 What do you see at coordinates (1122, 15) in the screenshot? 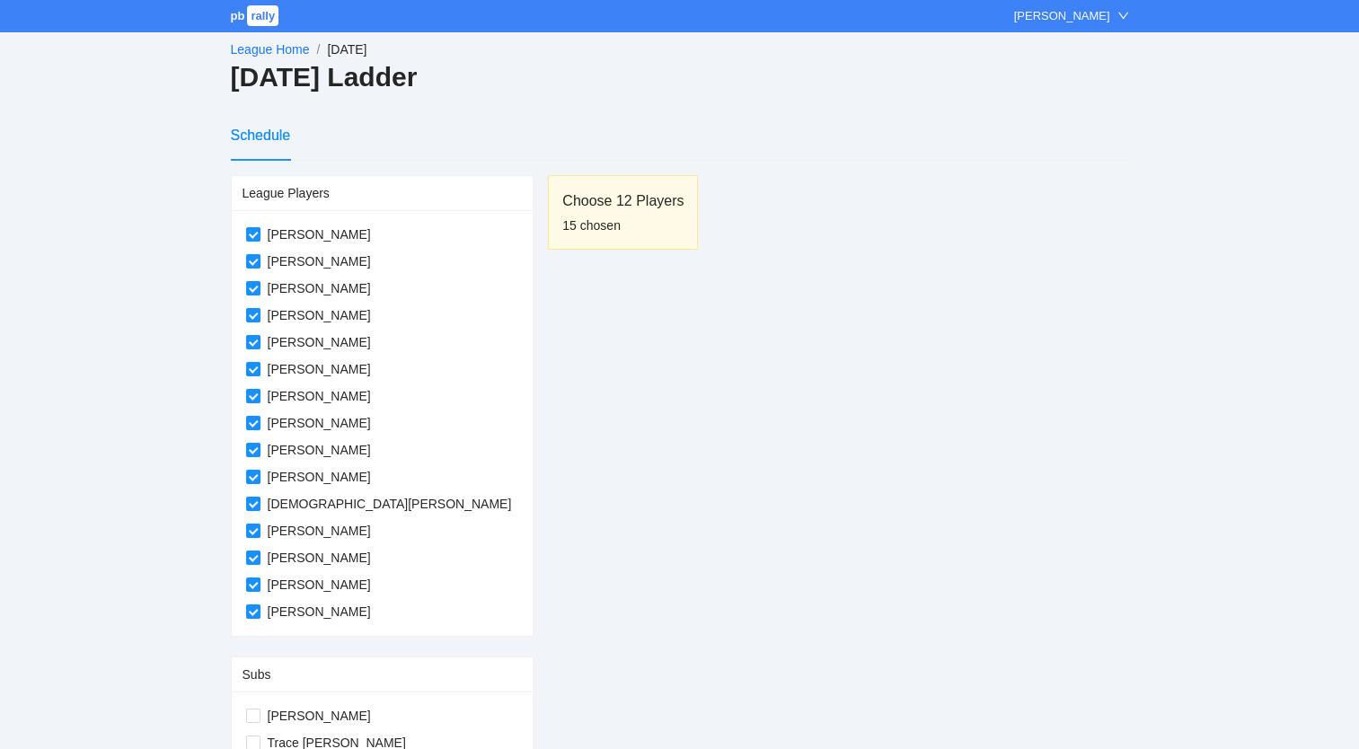
I see `span: down` at bounding box center [1122, 15].